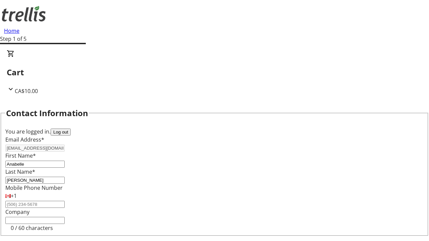 This screenshot has height=241, width=429. Describe the element at coordinates (20, 172) in the screenshot. I see `label: Last Name*` at that location.